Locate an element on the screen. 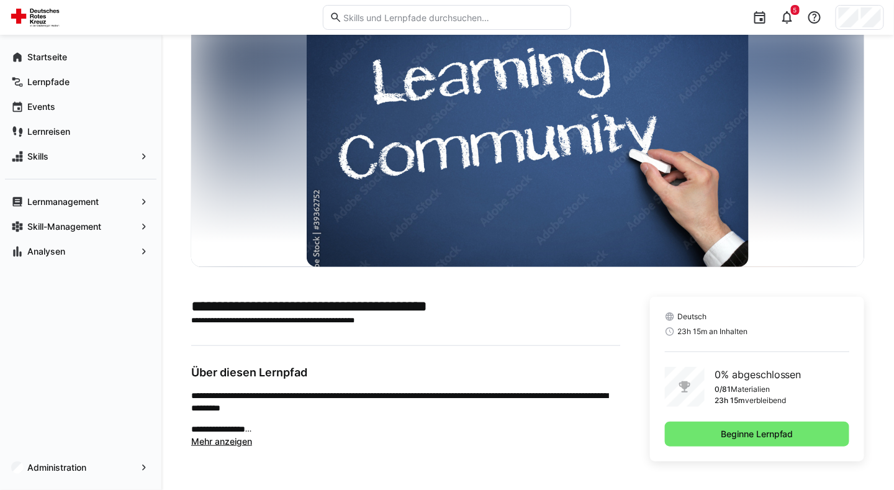 The width and height of the screenshot is (894, 490). button: Beginne Lernpfad is located at coordinates (757, 434).